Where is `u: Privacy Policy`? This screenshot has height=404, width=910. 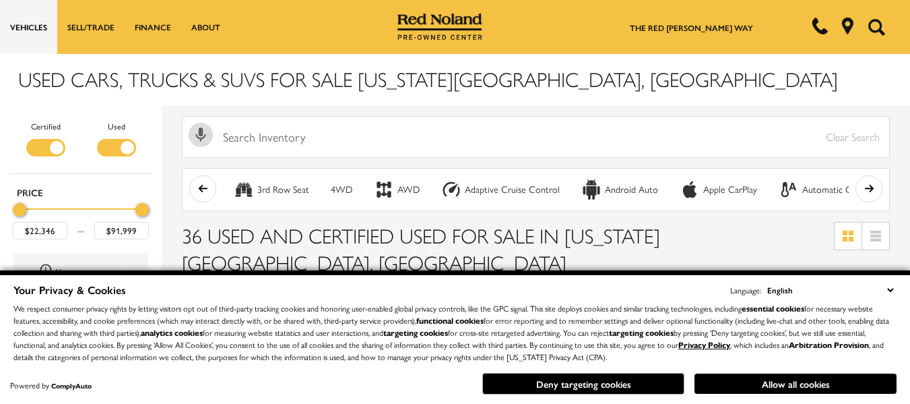
u: Privacy Policy is located at coordinates (704, 344).